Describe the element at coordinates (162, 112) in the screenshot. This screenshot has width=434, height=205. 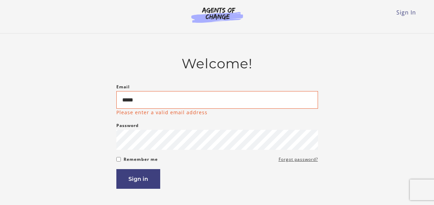
I see `p: Please enter a valid email address` at that location.